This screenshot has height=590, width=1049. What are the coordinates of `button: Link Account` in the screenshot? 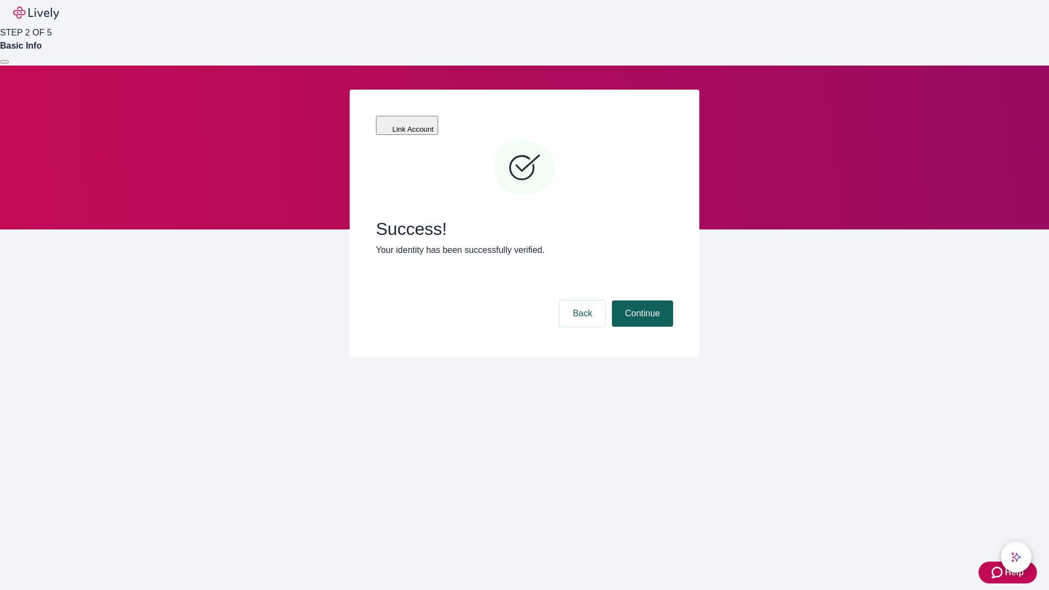 It's located at (407, 125).